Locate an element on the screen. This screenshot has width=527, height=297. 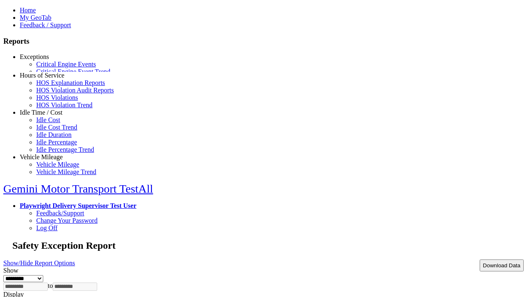
a: Critical Engine Events is located at coordinates (66, 64).